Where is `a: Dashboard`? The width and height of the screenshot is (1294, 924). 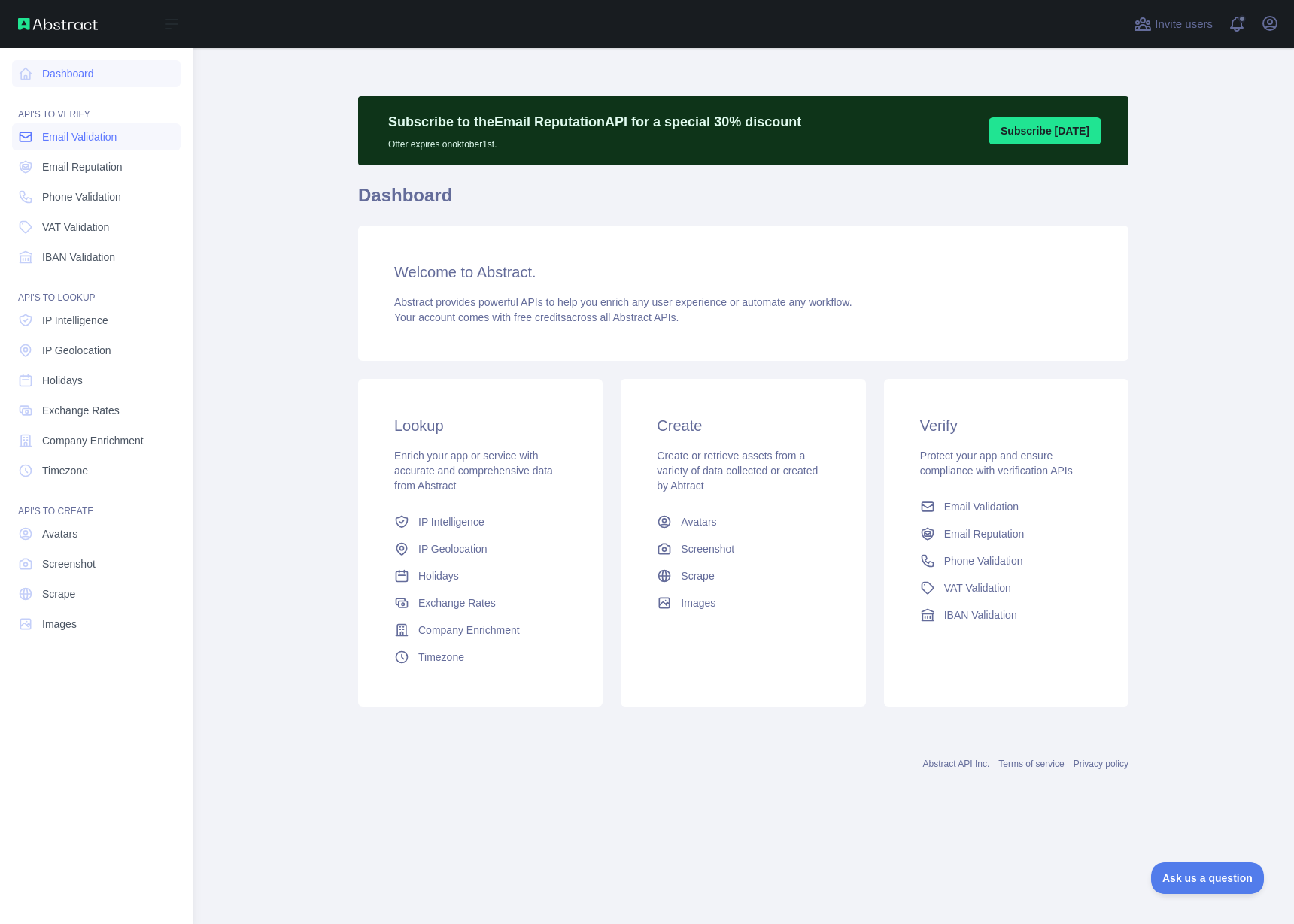
a: Dashboard is located at coordinates (97, 74).